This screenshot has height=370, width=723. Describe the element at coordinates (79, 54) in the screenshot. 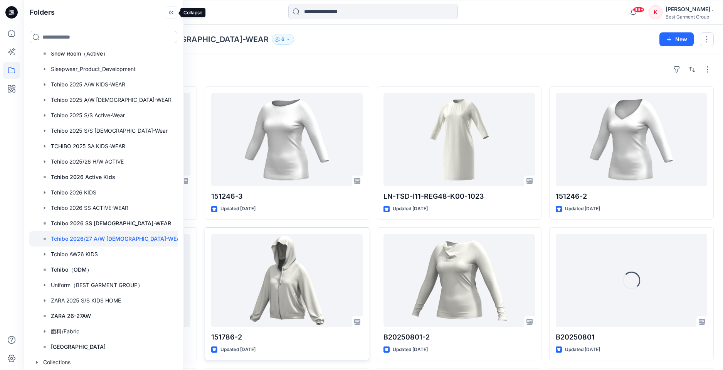

I see `p: Show Room（Active）` at that location.